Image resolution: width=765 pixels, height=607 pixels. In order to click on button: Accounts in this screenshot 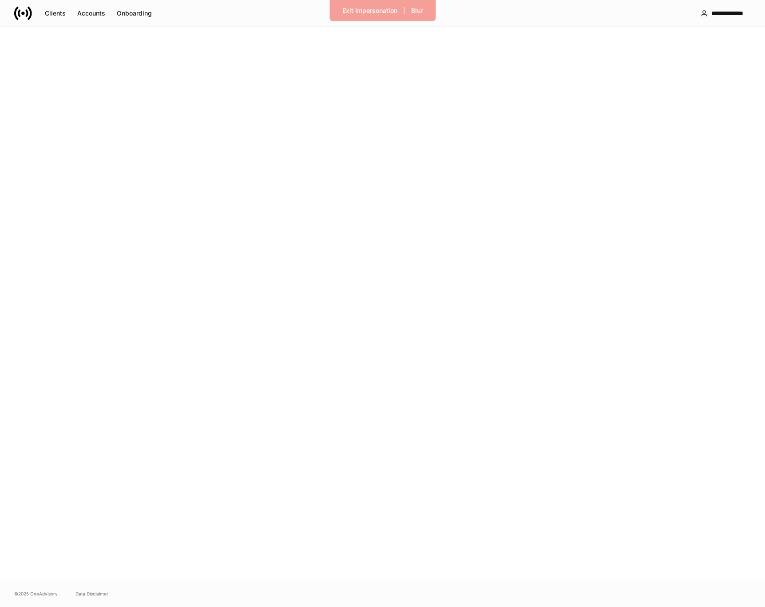, I will do `click(91, 13)`.